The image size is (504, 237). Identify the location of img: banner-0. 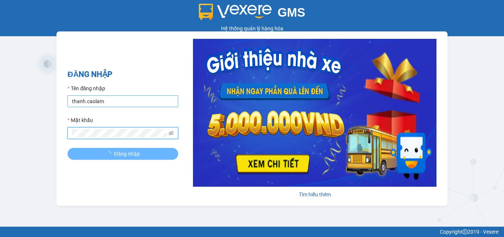
(315, 113).